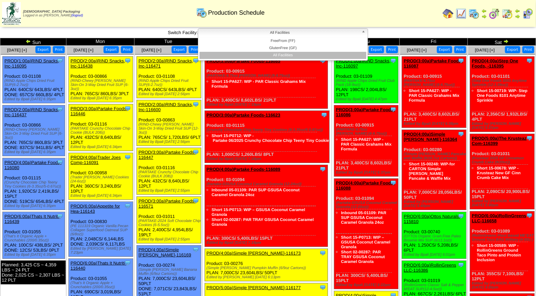 The width and height of the screenshot is (536, 296). Describe the element at coordinates (502, 251) in the screenshot. I see `div: Product: 03-01089 PLAN: 355CS / 7,100LBS / 12PLT` at that location.